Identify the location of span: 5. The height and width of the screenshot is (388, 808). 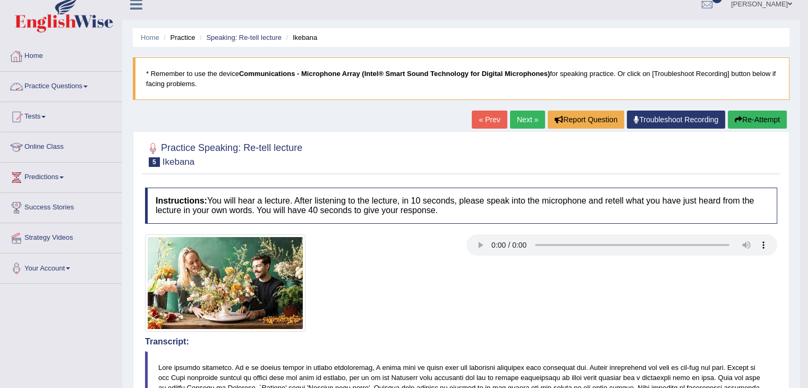
(154, 162).